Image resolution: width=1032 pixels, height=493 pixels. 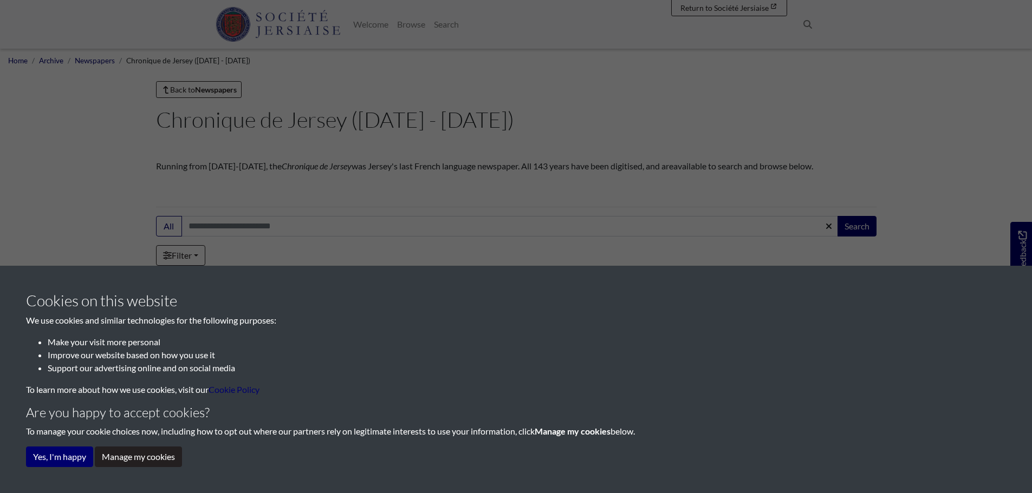 What do you see at coordinates (526, 342) in the screenshot?
I see `li: Make your visit more personal` at bounding box center [526, 342].